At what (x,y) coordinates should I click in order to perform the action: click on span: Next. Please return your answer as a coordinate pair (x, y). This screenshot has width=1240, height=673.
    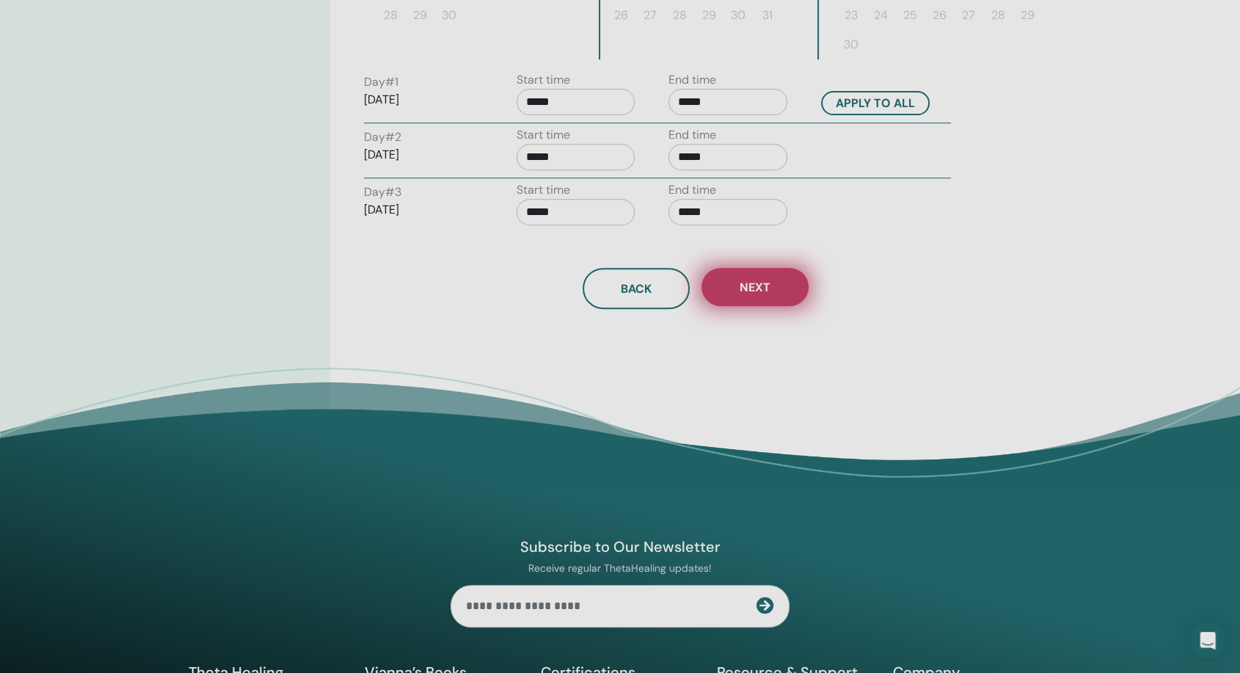
    Looking at the image, I should click on (755, 287).